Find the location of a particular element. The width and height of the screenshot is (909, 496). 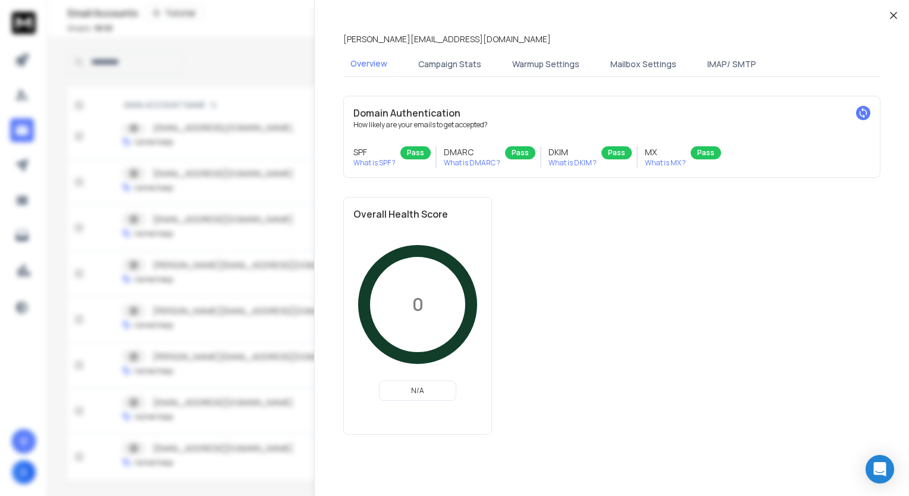

button: Campaign Stats is located at coordinates (450, 64).